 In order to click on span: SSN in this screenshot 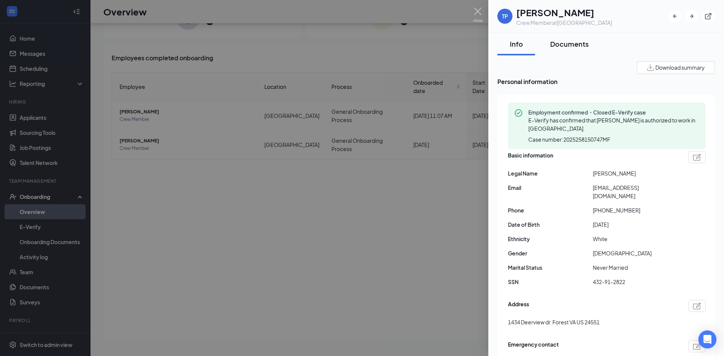, I will do `click(550, 282)`.